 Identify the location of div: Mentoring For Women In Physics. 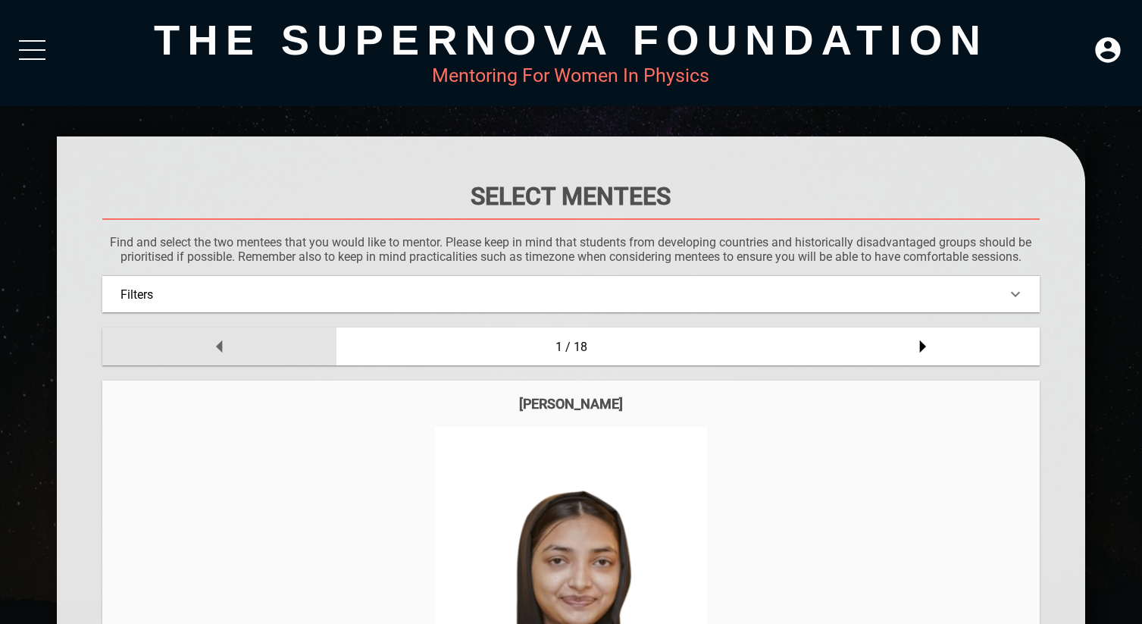
(571, 75).